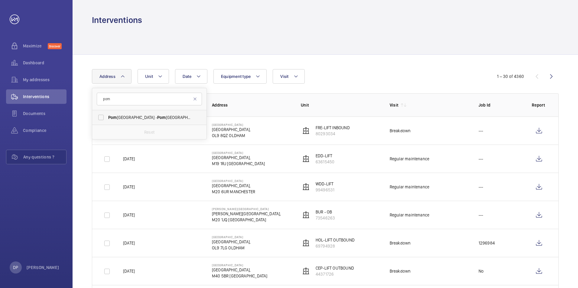 The image size is (578, 288). Describe the element at coordinates (187, 77) in the screenshot. I see `span: Date` at that location.